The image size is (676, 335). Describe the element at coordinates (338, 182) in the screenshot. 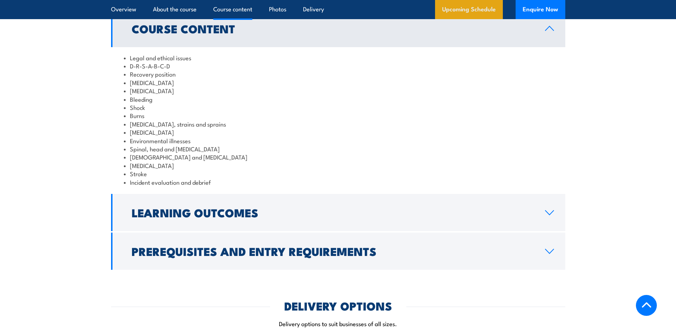

I see `li: Incident evaluation and debrief` at that location.